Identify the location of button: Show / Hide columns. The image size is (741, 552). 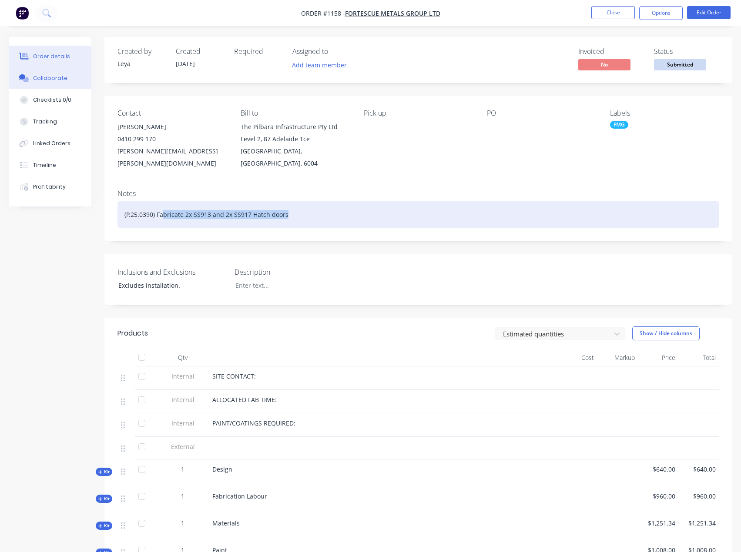
(666, 334).